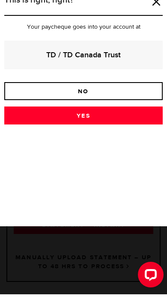  Describe the element at coordinates (83, 59) in the screenshot. I see `strong: TD / TD Canada Trust` at that location.